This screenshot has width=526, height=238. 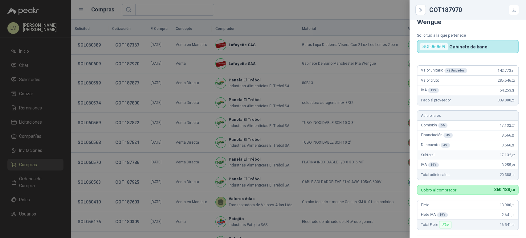 What do you see at coordinates (437, 135) in the screenshot?
I see `span: Financiación` at bounding box center [437, 135].